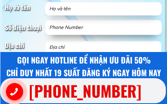 The image size is (167, 104). What do you see at coordinates (84, 66) in the screenshot?
I see `div: GỌI NGAY HOTLINE ĐỂ NHẬN ƯU ĐÃI 50% CHỈ DUY NHẤT 19 SUẤT ĐĂNG KÝ NGAY HÔM NAY` at bounding box center [84, 66].